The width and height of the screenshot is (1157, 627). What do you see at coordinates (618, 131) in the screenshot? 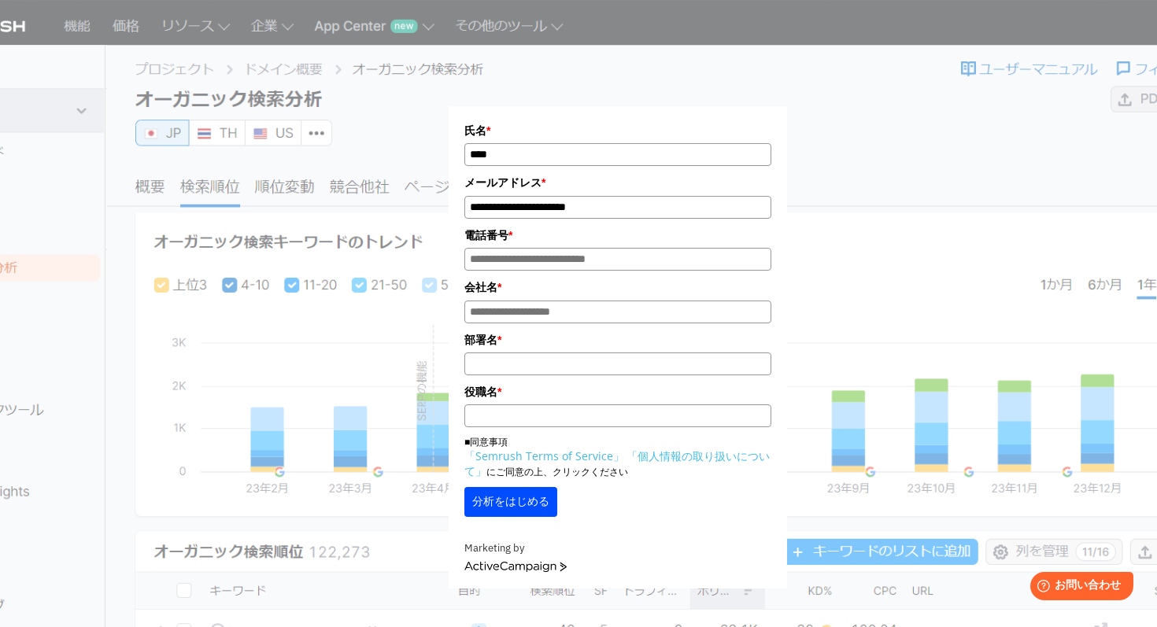
I see `label: 氏名` at bounding box center [618, 131].